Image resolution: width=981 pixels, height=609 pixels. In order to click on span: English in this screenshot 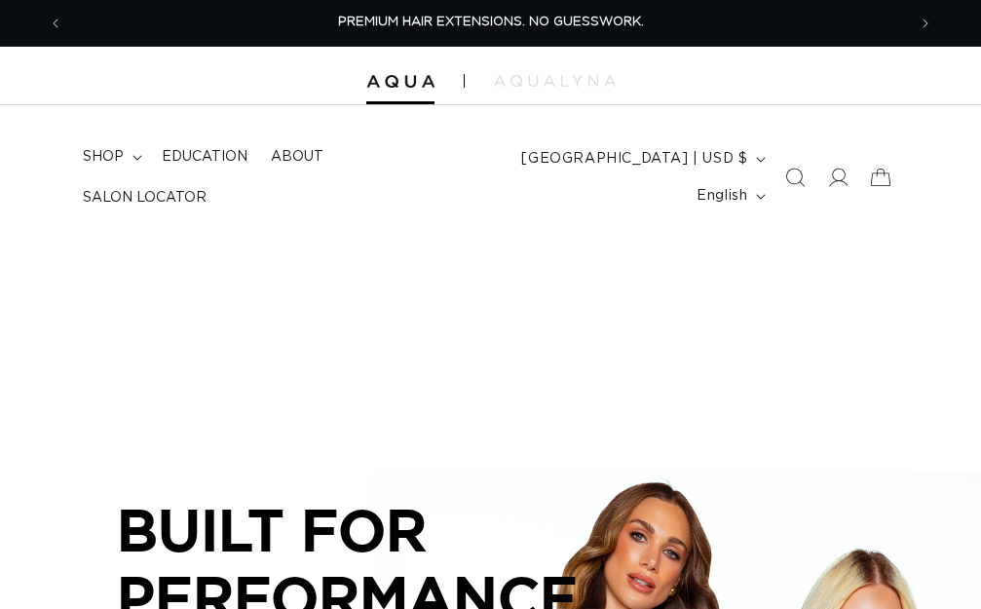, I will do `click(722, 196)`.